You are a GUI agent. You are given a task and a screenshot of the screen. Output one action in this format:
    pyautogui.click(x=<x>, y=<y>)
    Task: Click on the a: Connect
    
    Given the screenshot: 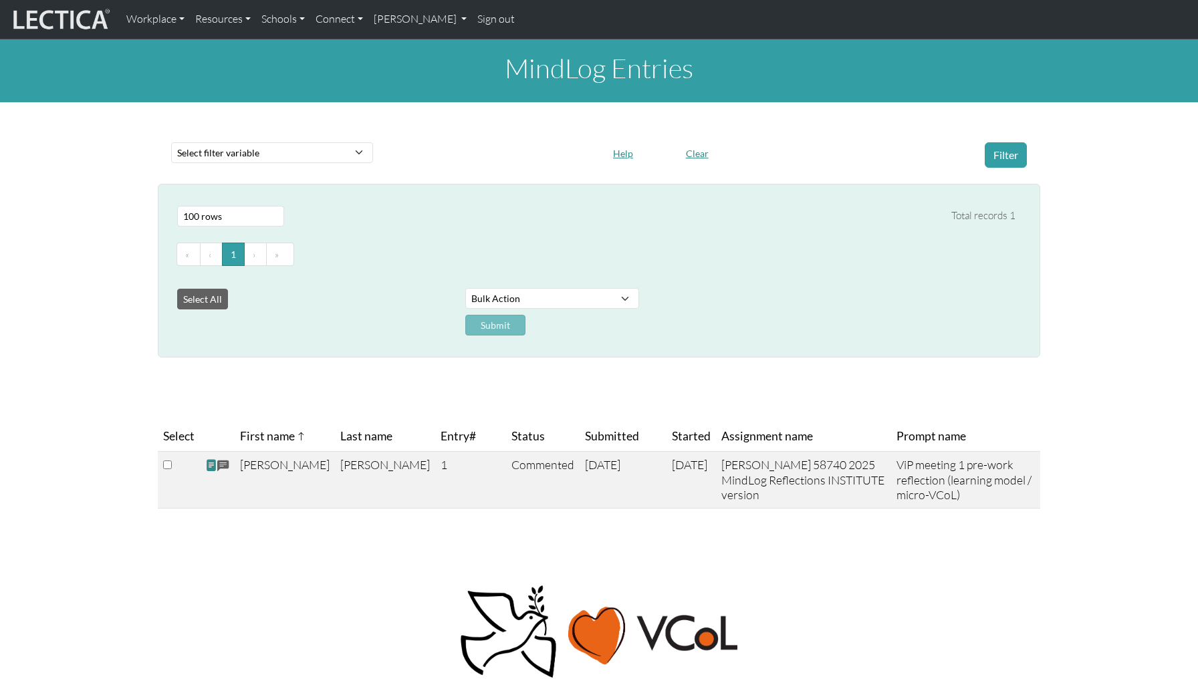 What is the action you would take?
    pyautogui.click(x=339, y=19)
    